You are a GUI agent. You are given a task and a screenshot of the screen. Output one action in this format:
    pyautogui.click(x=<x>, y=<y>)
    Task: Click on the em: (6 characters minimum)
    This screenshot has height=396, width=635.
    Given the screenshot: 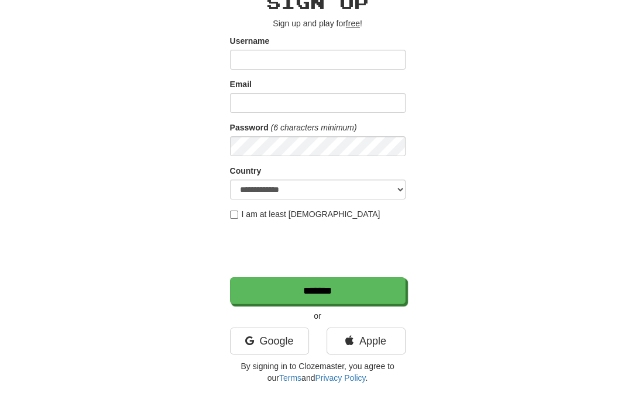 What is the action you would take?
    pyautogui.click(x=314, y=128)
    